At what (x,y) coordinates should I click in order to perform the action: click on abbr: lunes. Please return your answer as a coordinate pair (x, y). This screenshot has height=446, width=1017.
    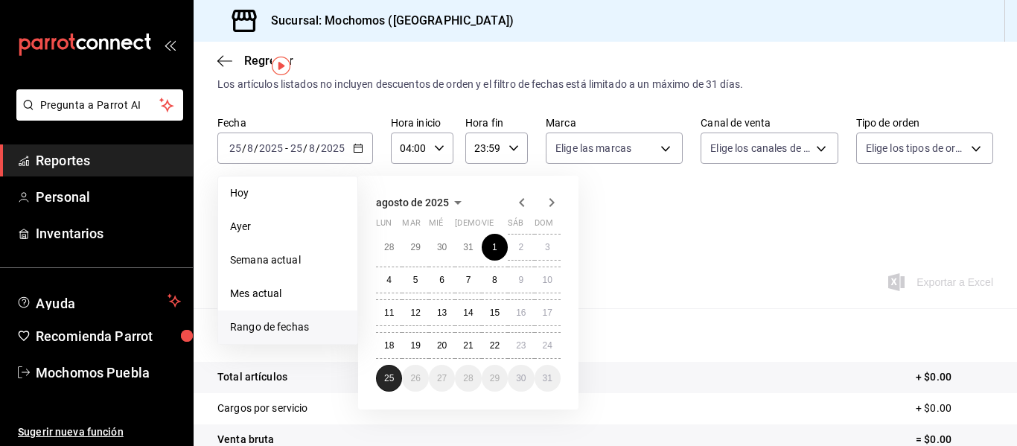
    Looking at the image, I should click on (384, 226).